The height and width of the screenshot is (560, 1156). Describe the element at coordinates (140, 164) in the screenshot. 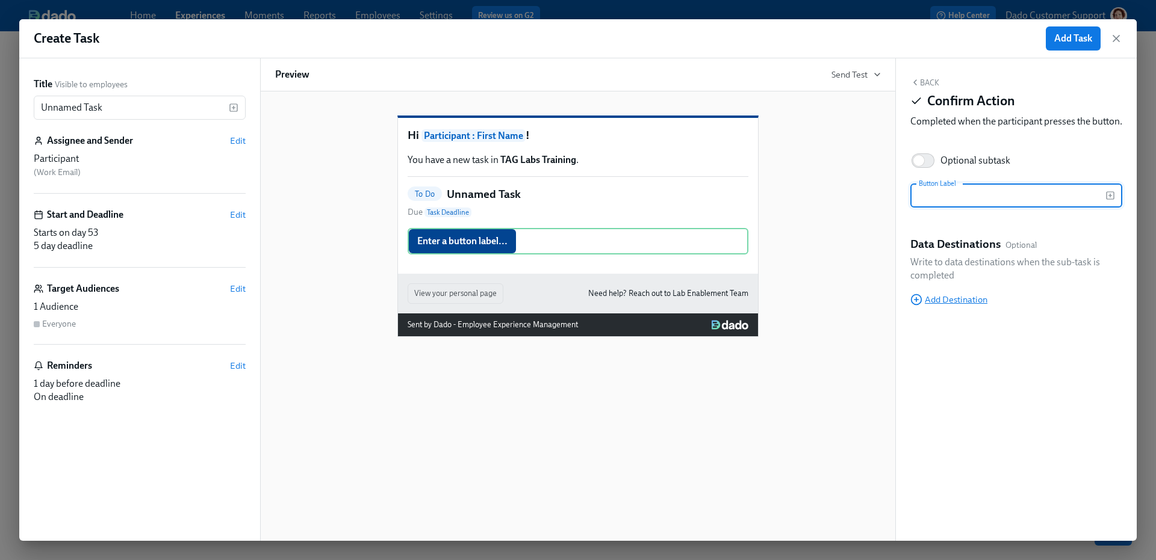

I see `div: Assignee and SenderEditParticipant (Work Email)` at that location.